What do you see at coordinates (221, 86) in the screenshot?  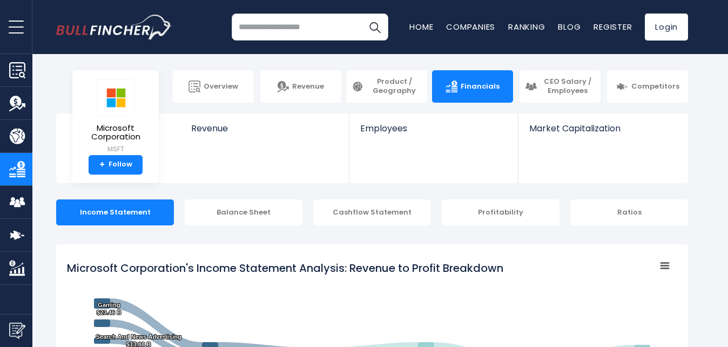 I see `span: Overview` at bounding box center [221, 86].